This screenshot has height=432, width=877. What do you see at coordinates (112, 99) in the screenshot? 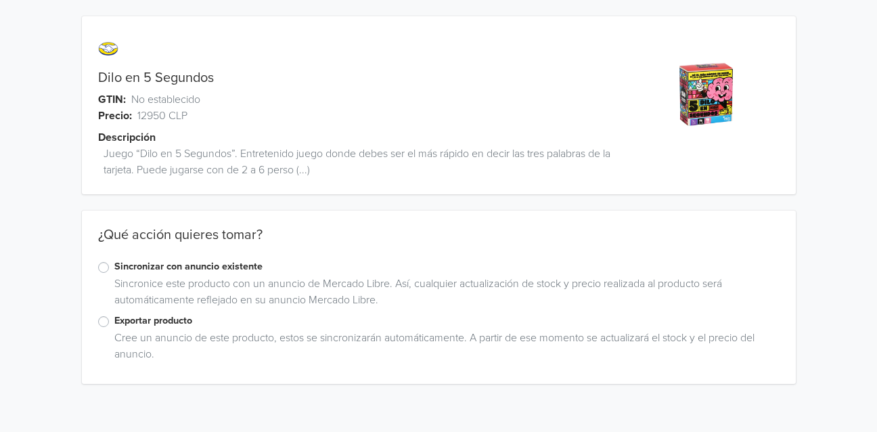
I see `span: GTIN:` at bounding box center [112, 99].